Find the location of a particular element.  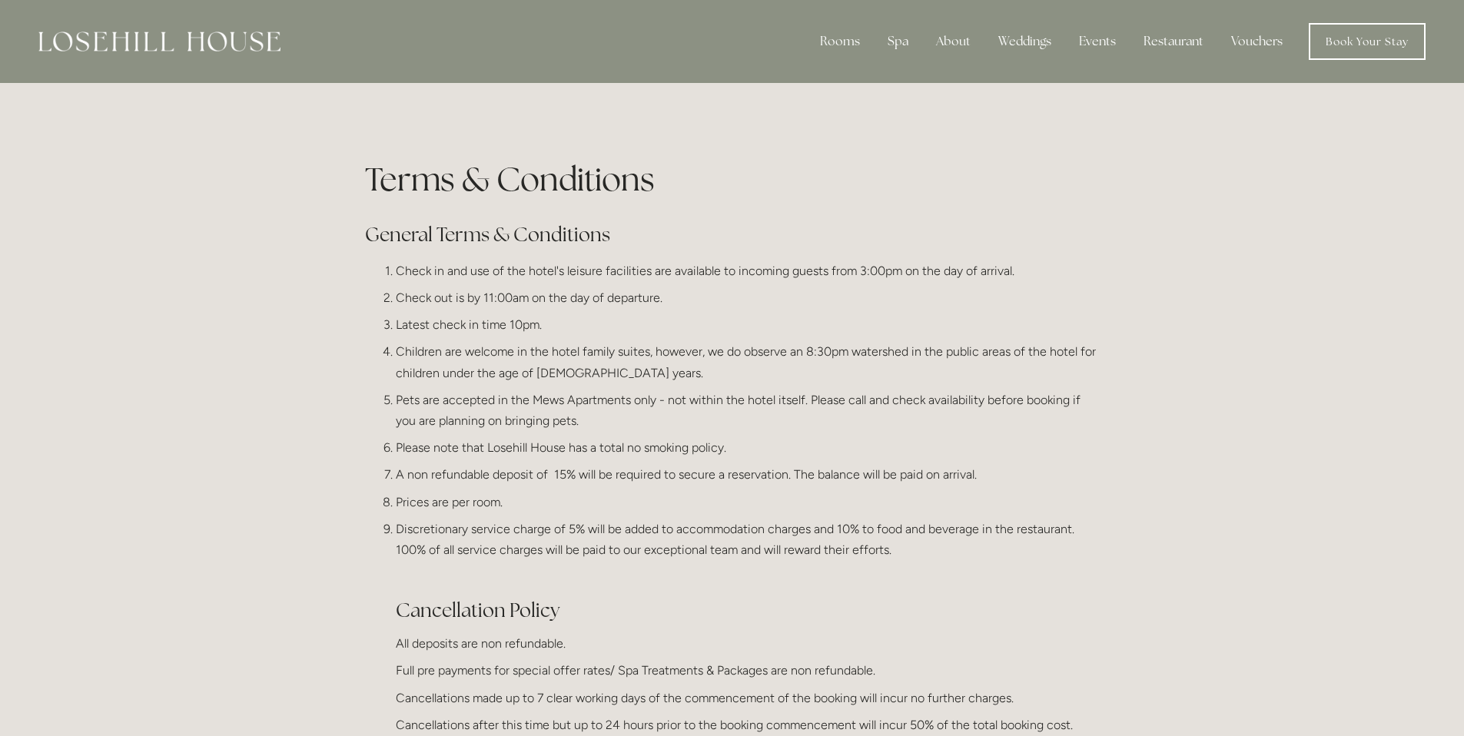

p: Check in and use of the hotel's leisure facilities are available to incoming guests from 3:00pm o... is located at coordinates (748, 271).